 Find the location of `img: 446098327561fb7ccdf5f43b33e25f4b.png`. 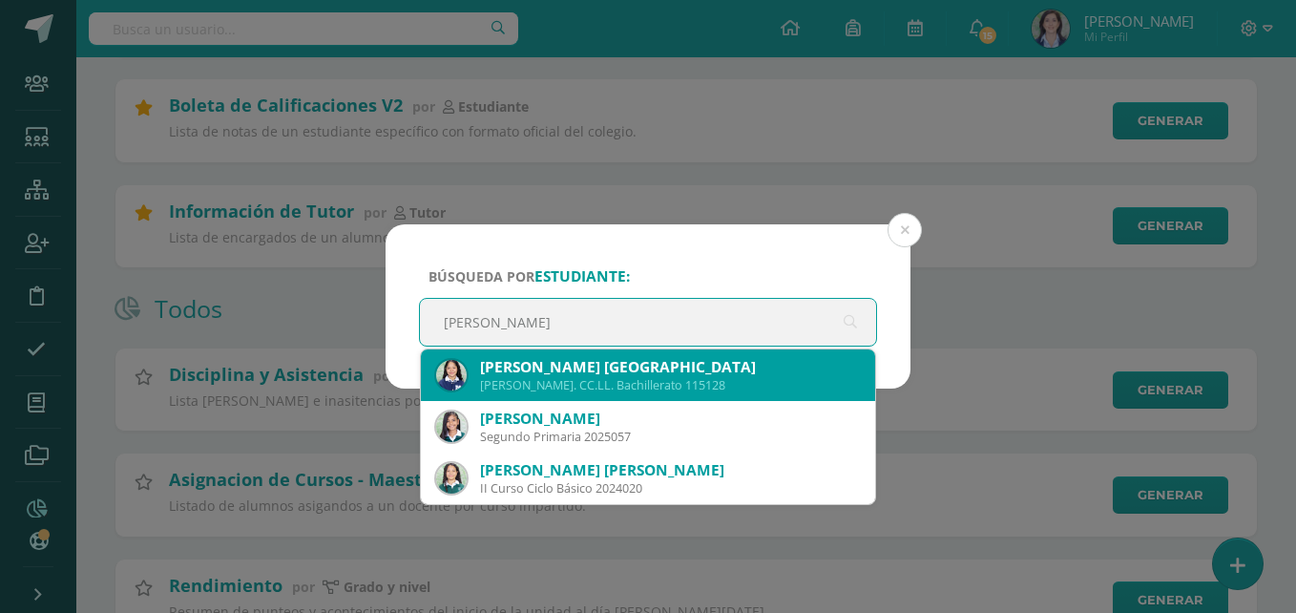

img: 446098327561fb7ccdf5f43b33e25f4b.png is located at coordinates (452, 375).